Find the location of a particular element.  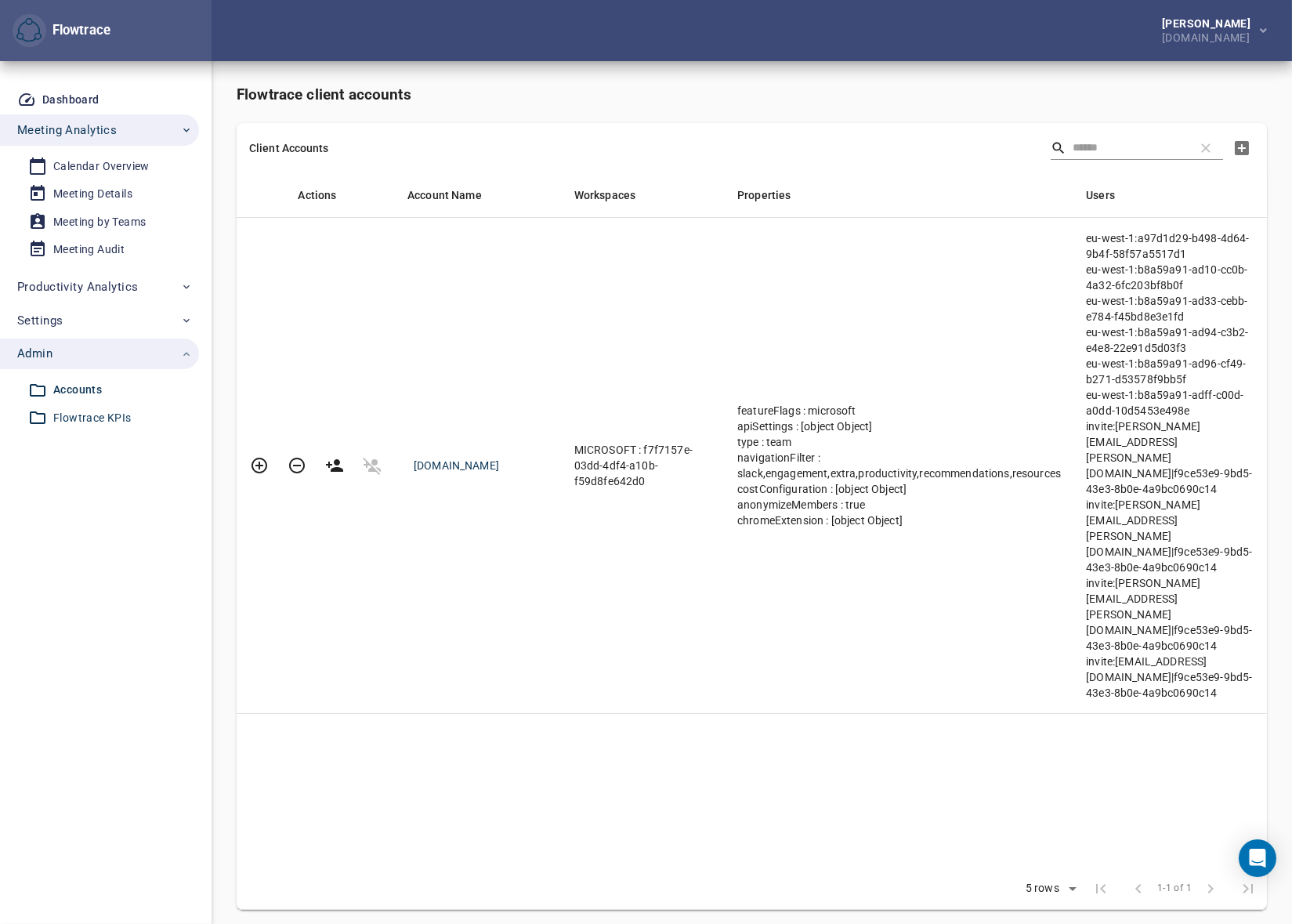

div: Account Name is located at coordinates (478, 195).